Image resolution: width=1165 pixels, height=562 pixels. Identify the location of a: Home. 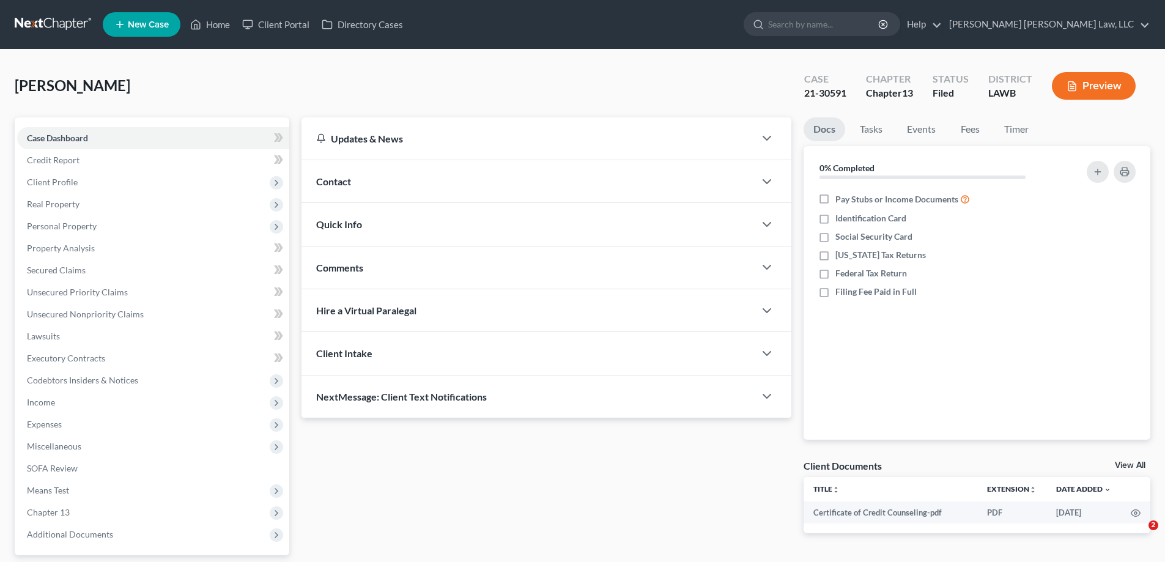
(210, 24).